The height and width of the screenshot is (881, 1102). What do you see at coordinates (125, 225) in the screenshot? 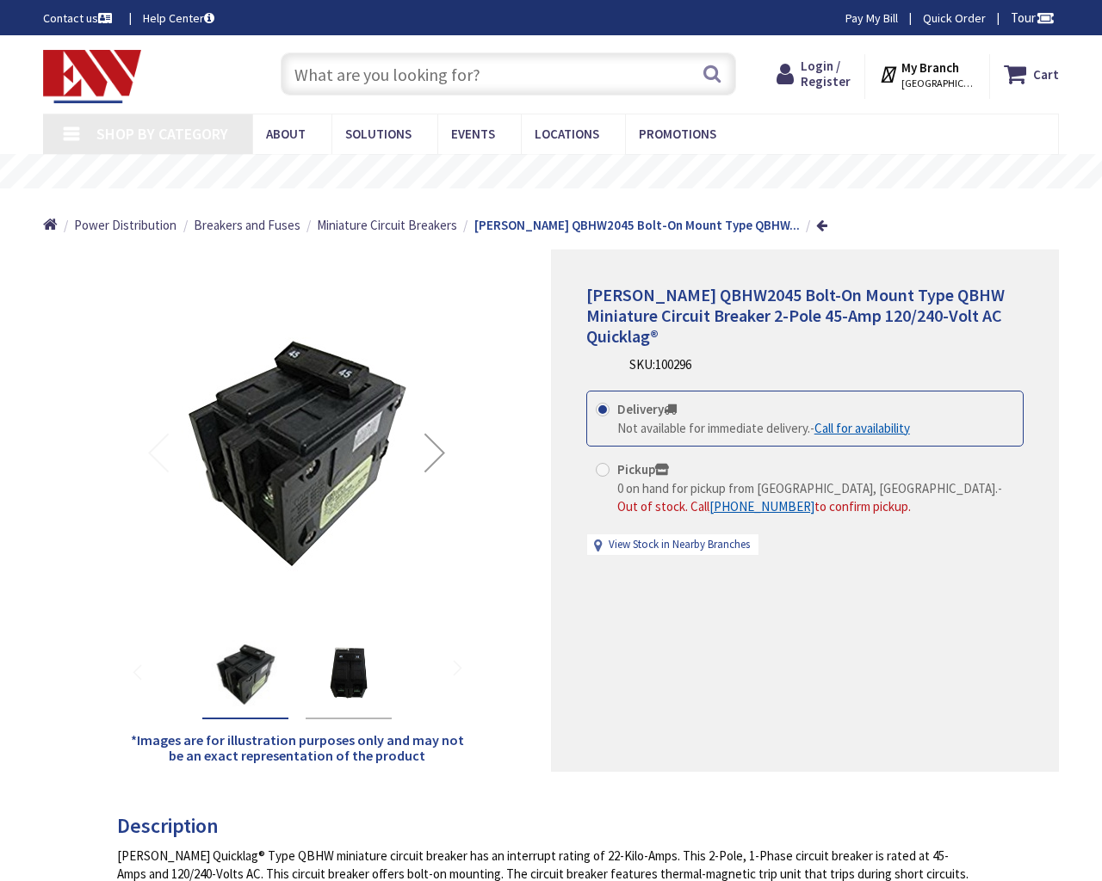
I see `span: Power Distribution` at bounding box center [125, 225].